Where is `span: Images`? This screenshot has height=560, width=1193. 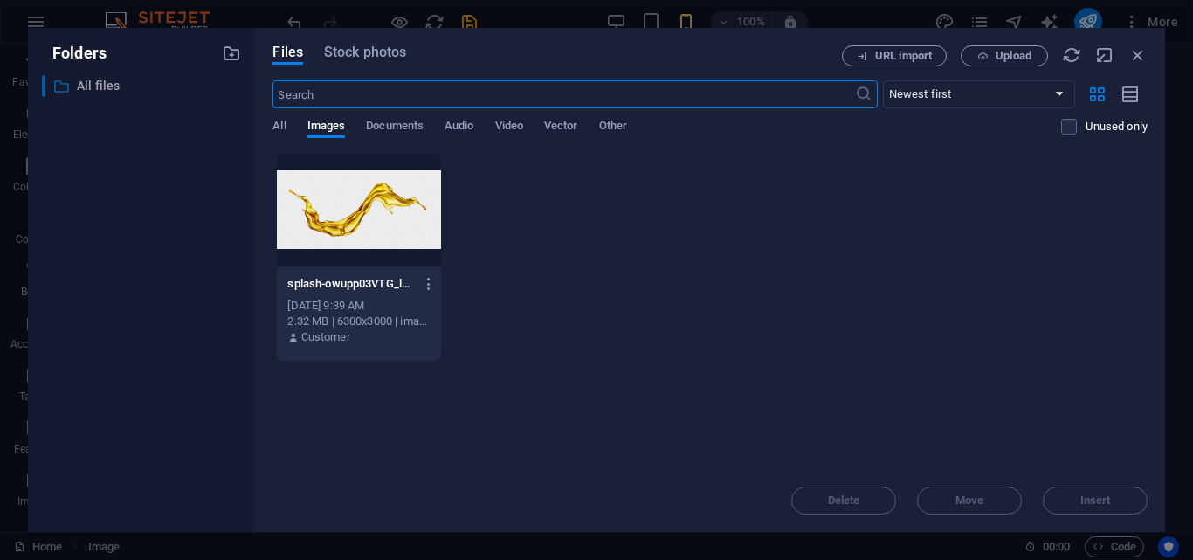 span: Images is located at coordinates (327, 128).